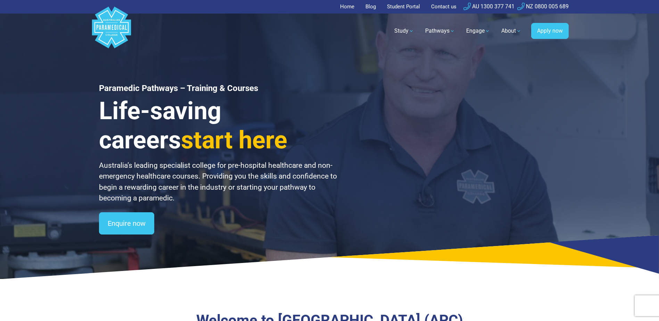 Image resolution: width=659 pixels, height=321 pixels. Describe the element at coordinates (543, 6) in the screenshot. I see `a: NZ 0800 005 689` at that location.